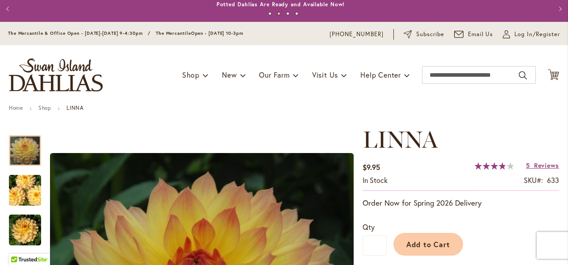 This screenshot has width=568, height=265. I want to click on a: store logo, so click(56, 75).